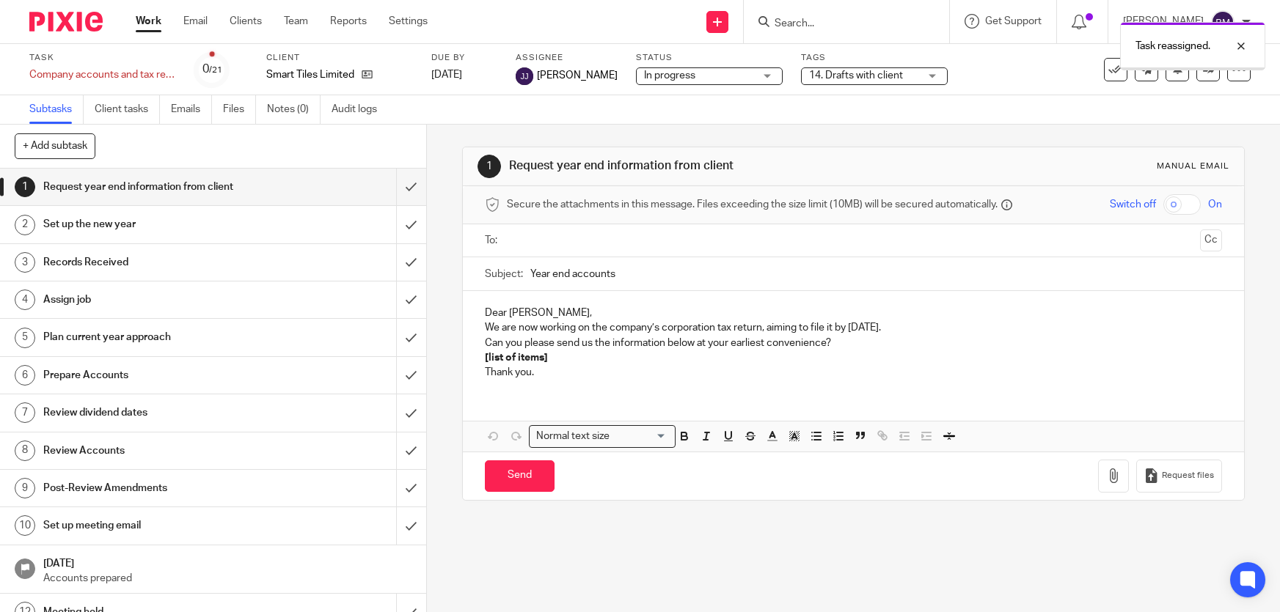  Describe the element at coordinates (55, 146) in the screenshot. I see `button: + Add subtask` at that location.